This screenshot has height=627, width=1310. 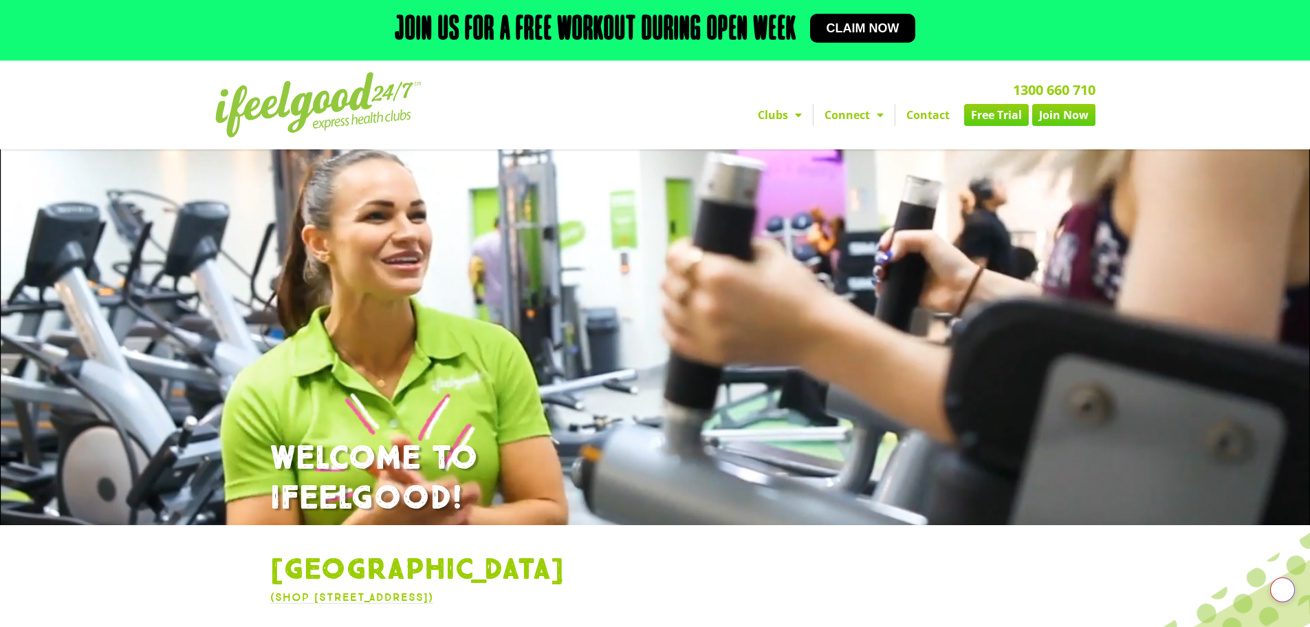 I want to click on a: Clubs, so click(x=780, y=115).